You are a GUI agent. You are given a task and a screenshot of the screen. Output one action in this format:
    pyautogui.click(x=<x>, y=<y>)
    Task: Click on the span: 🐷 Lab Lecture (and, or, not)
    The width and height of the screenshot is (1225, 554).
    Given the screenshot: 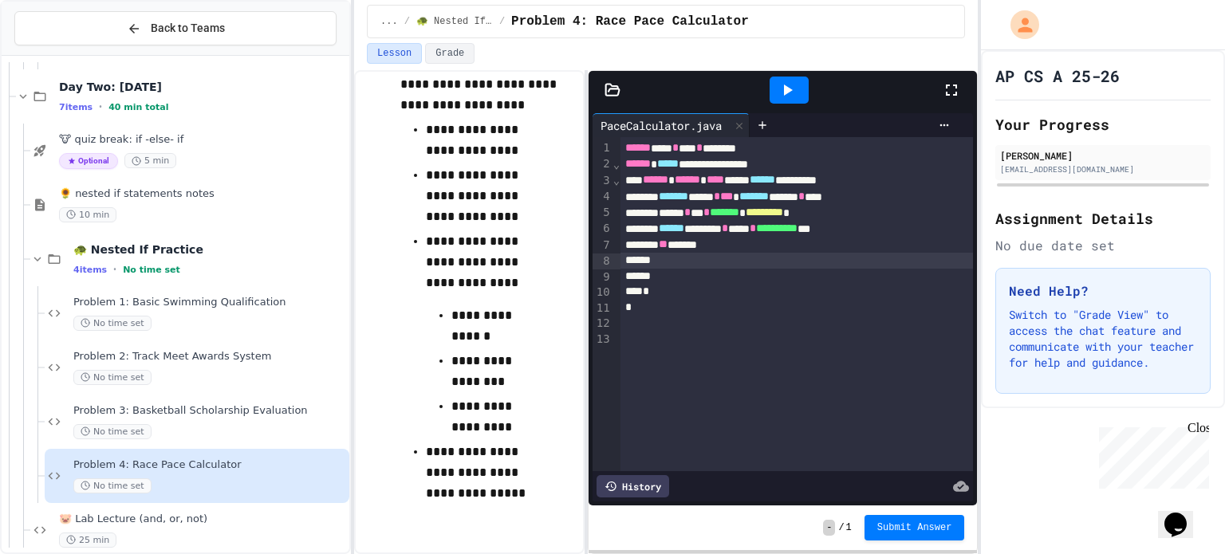 What is the action you would take?
    pyautogui.click(x=203, y=519)
    